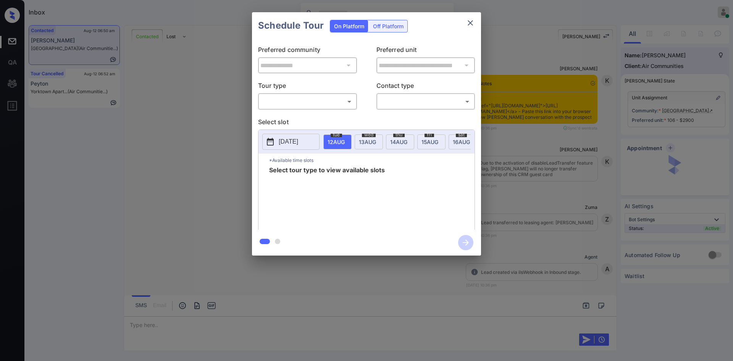 Image resolution: width=733 pixels, height=361 pixels. Describe the element at coordinates (308, 87) in the screenshot. I see `p: Tour type` at that location.